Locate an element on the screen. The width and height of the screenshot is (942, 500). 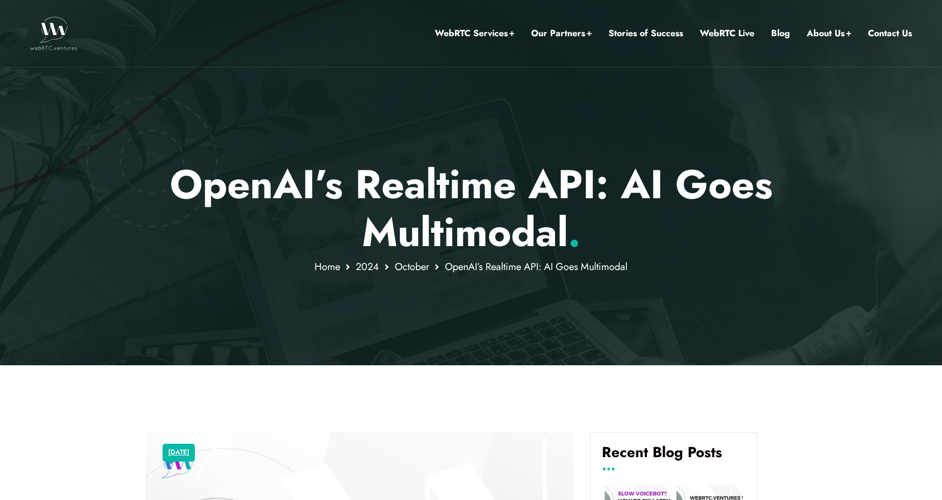
span: 2024 is located at coordinates (367, 267).